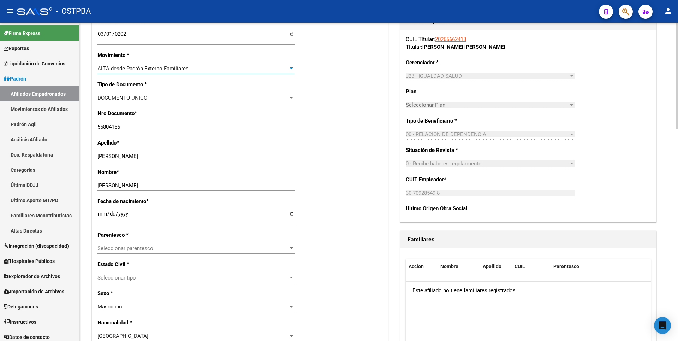  I want to click on span: - OSTPBA, so click(73, 11).